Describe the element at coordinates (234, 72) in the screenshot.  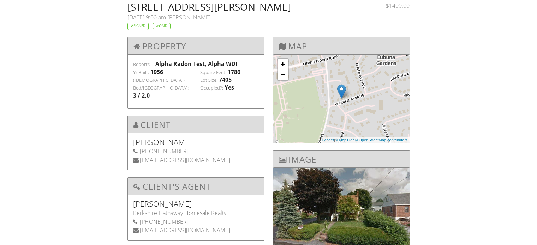
I see `div: 1786` at that location.